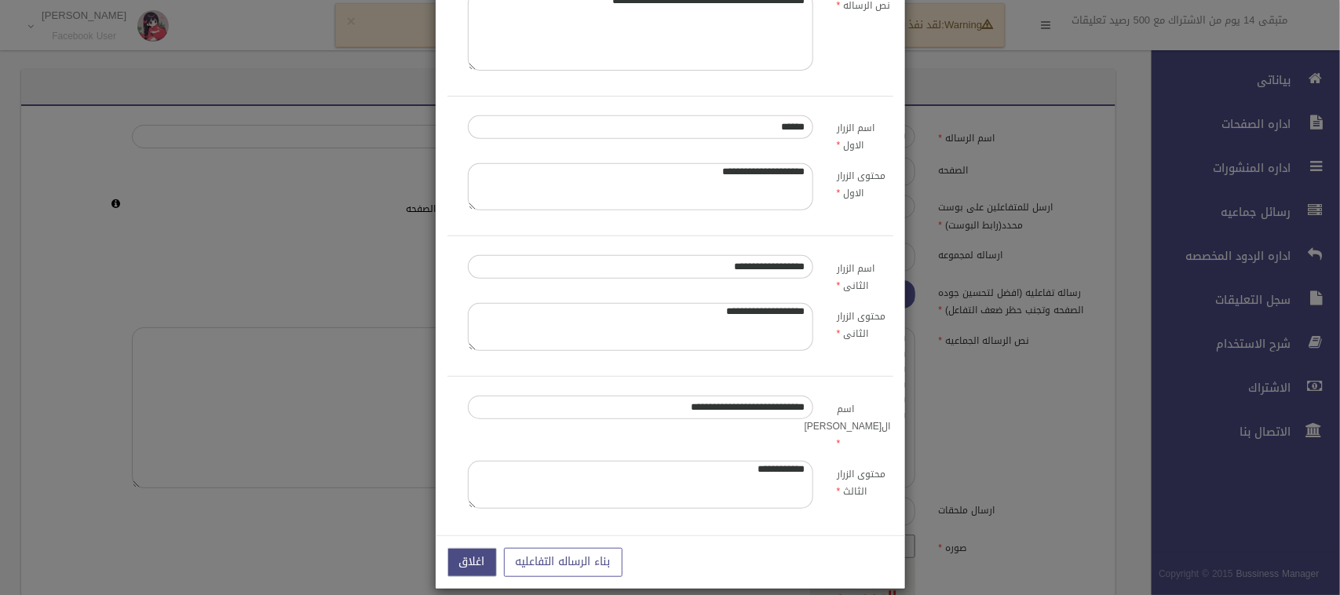 The width and height of the screenshot is (1340, 595). What do you see at coordinates (863, 480) in the screenshot?
I see `label: محتوى الزرار الثالث` at bounding box center [863, 480].